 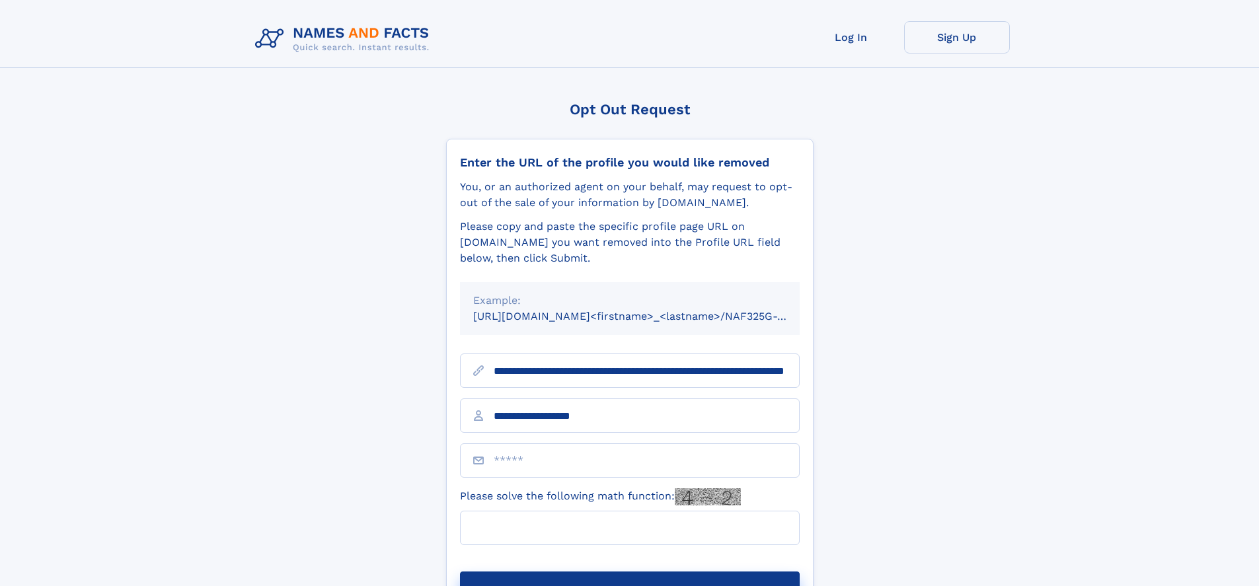 I want to click on div: Opt Out Request, so click(x=630, y=109).